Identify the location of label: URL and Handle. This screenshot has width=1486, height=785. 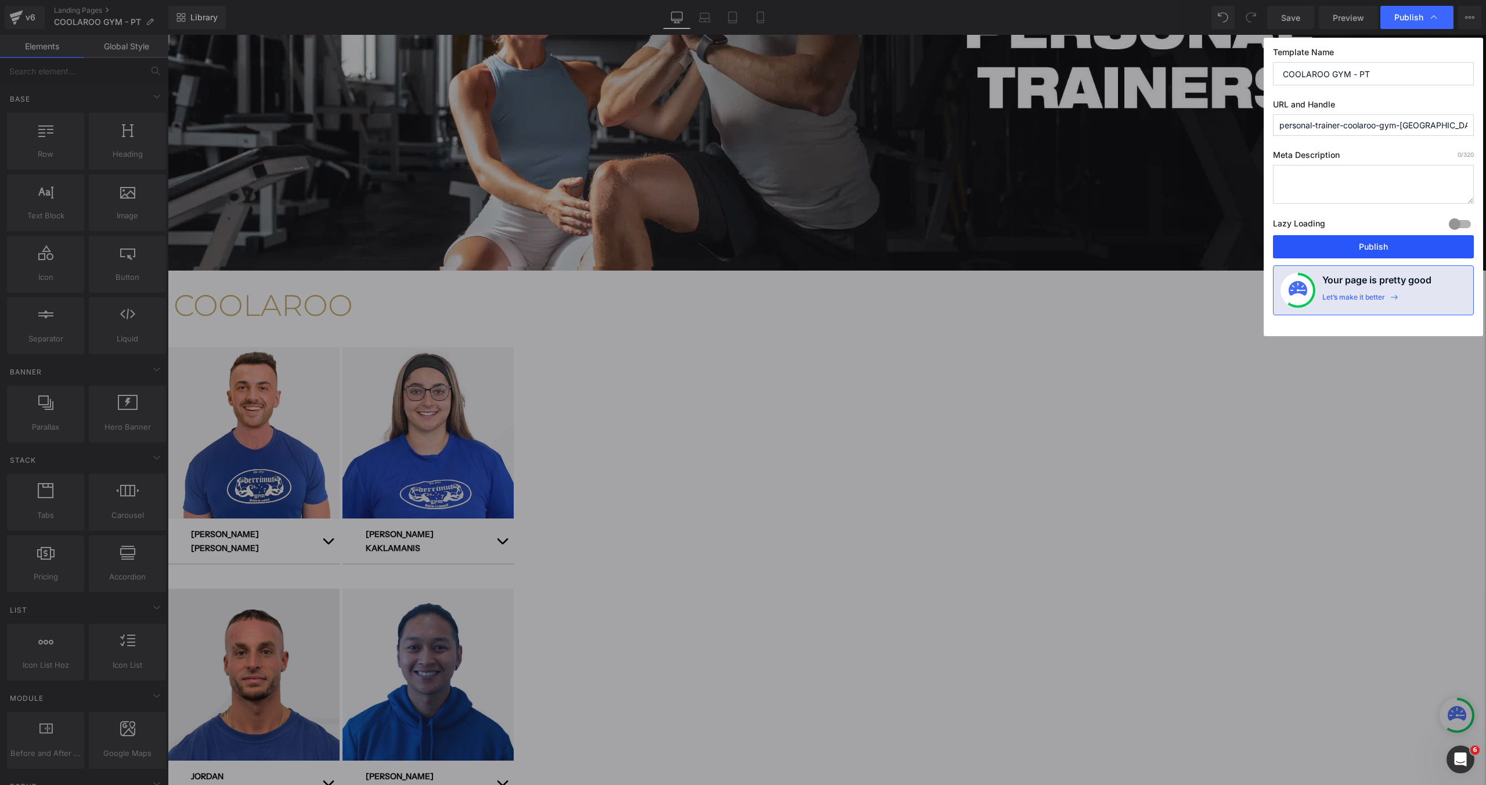
(1373, 107).